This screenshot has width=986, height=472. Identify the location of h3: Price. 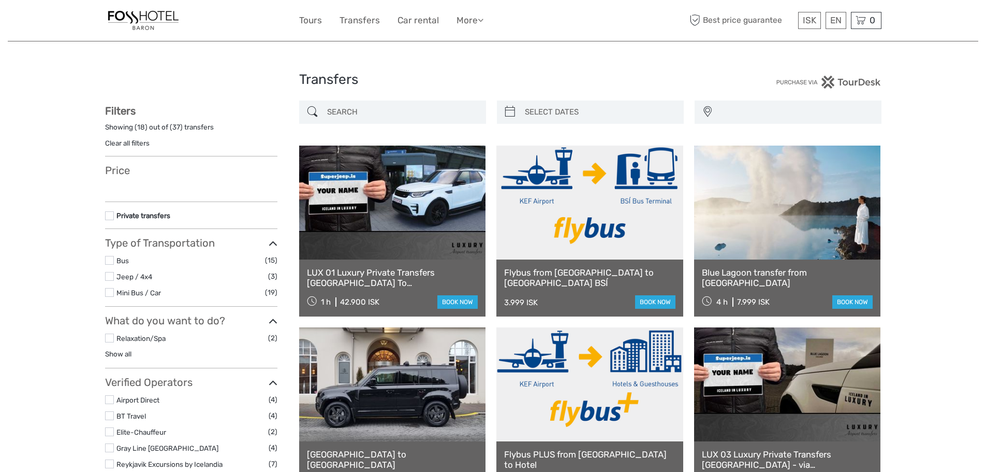
(191, 170).